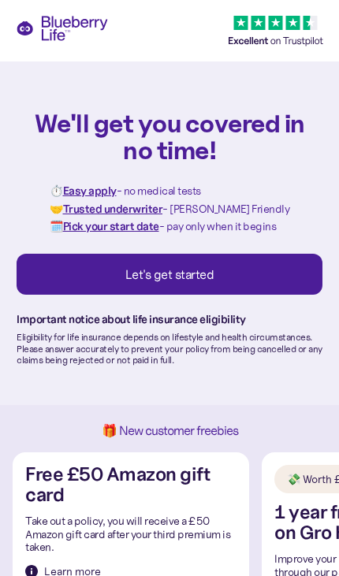  Describe the element at coordinates (90, 191) in the screenshot. I see `strong: Easy apply` at that location.